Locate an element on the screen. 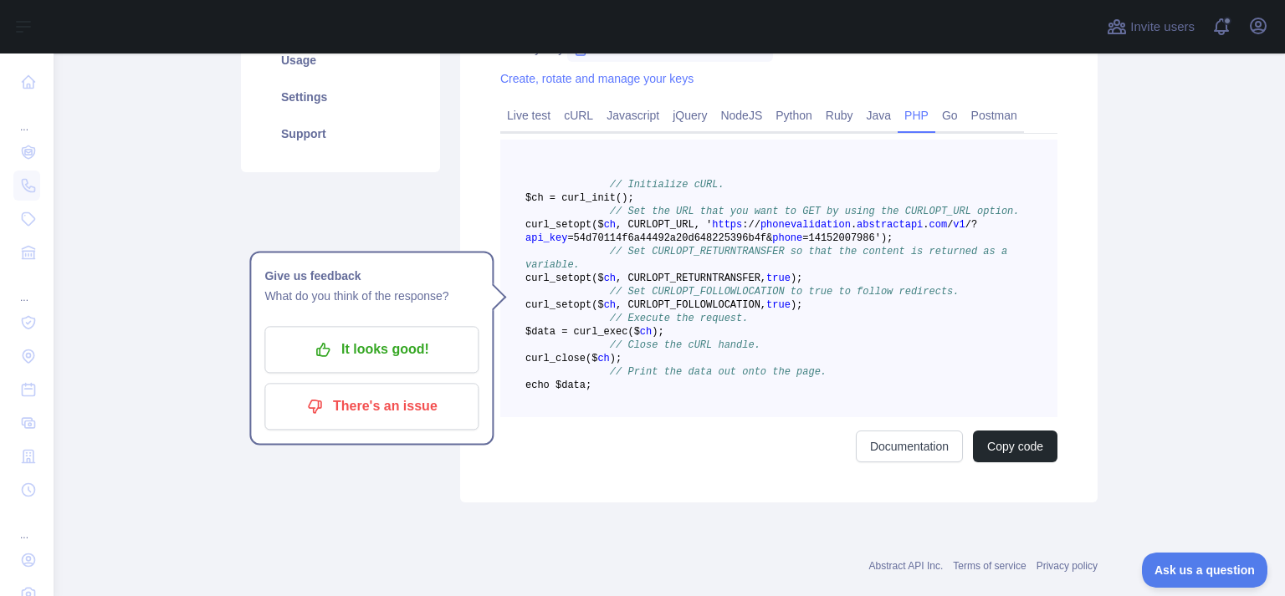 Image resolution: width=1285 pixels, height=596 pixels. button: Invite users is located at coordinates (1150, 27).